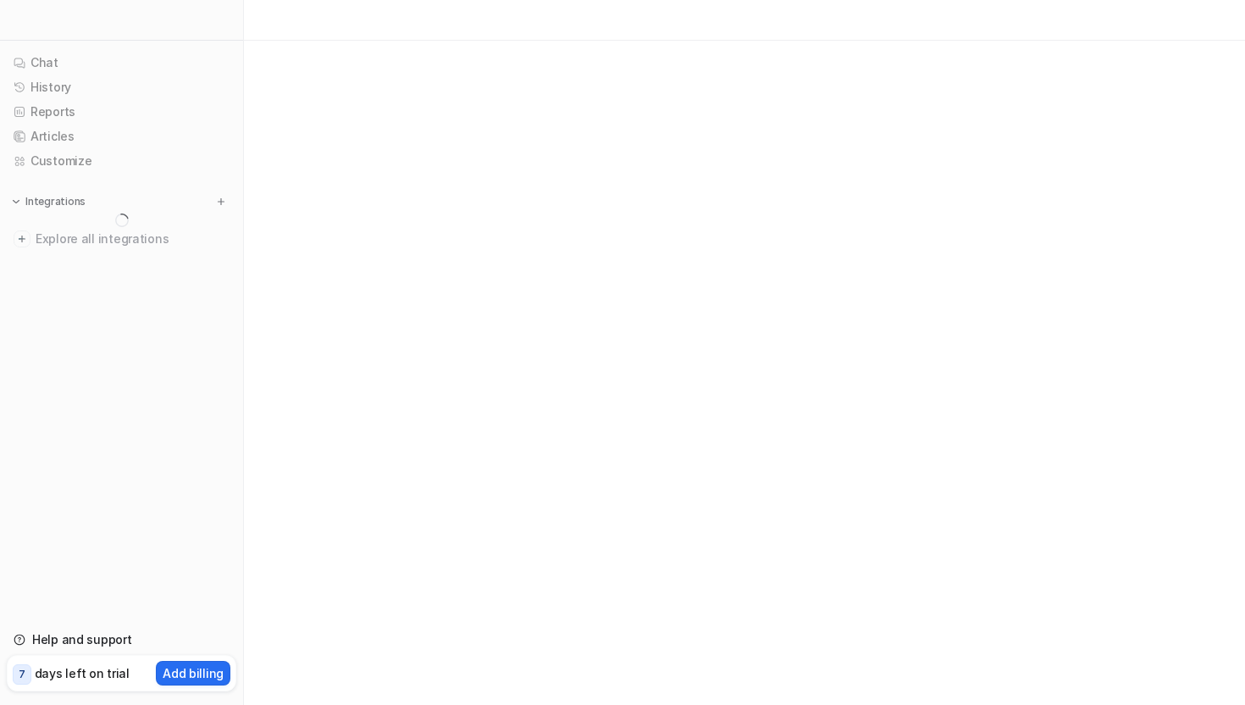 This screenshot has height=705, width=1245. Describe the element at coordinates (121, 63) in the screenshot. I see `a: Chat` at that location.